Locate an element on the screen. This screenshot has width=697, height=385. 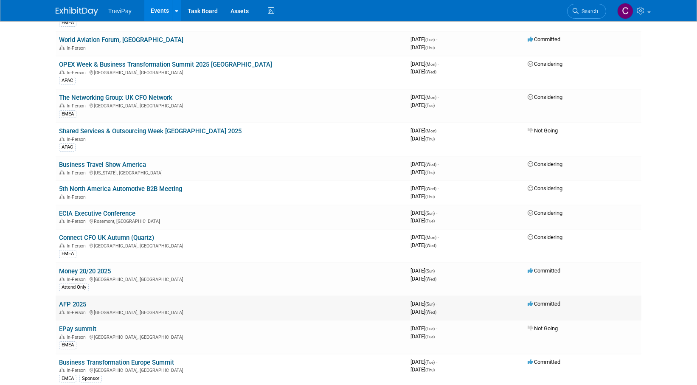
img: Celia Ahrens is located at coordinates (625, 11).